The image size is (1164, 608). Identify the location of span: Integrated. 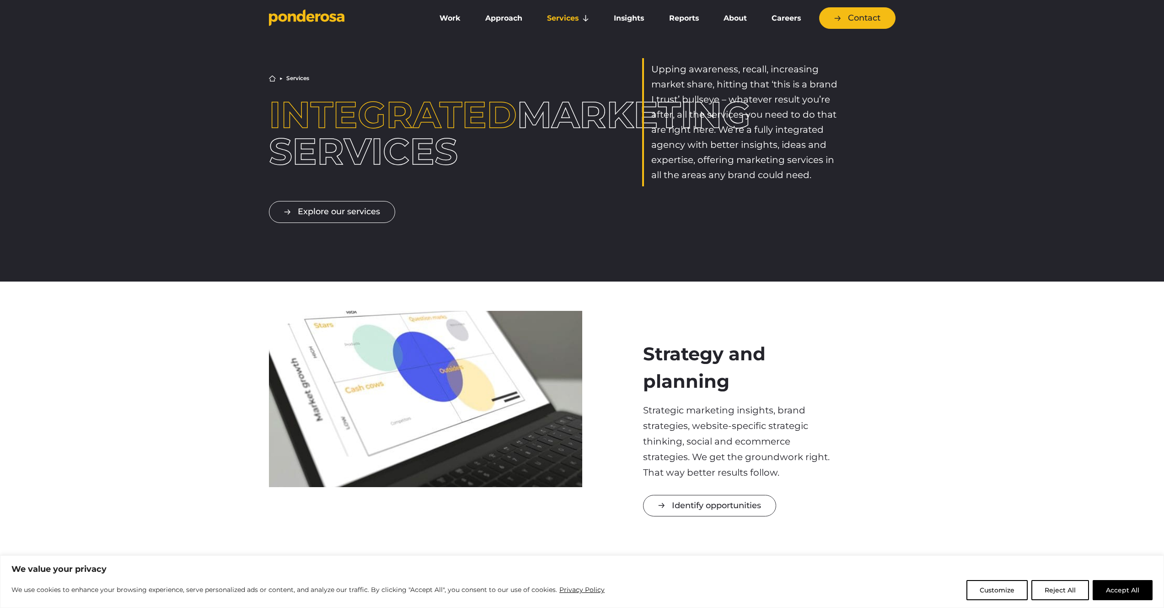
(393, 114).